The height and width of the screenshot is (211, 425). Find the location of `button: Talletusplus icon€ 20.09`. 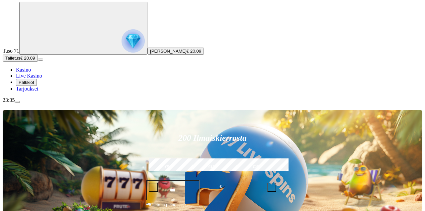

button: Talletusplus icon€ 20.09 is located at coordinates (20, 58).